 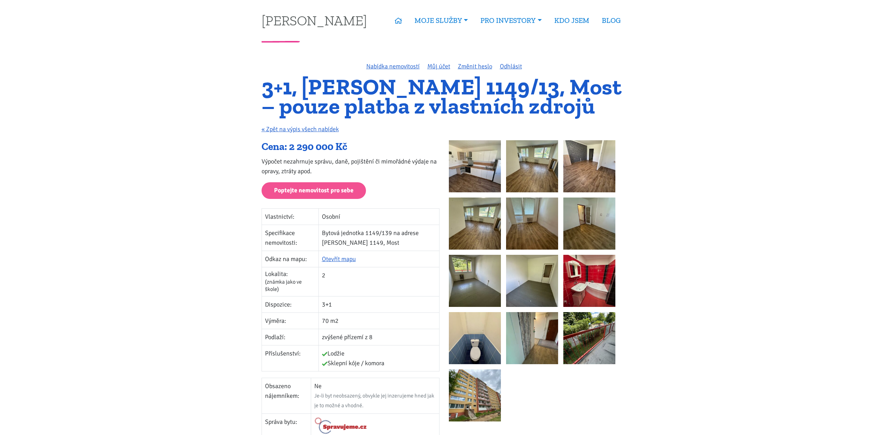 I want to click on td: Lodžie Sklepní kóje / komora, so click(x=379, y=358).